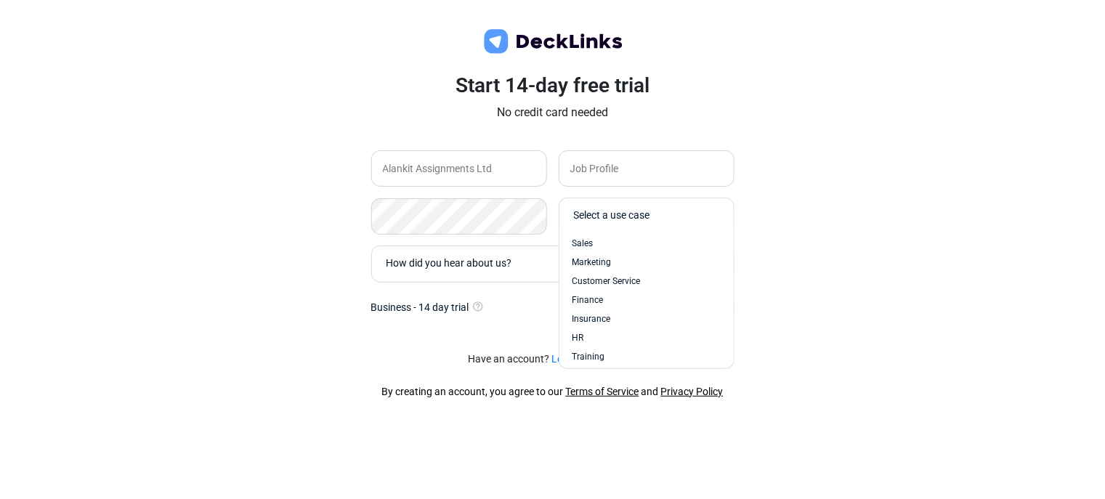  What do you see at coordinates (553, 392) in the screenshot?
I see `div: By creating an account, you agree to our and` at bounding box center [553, 392].